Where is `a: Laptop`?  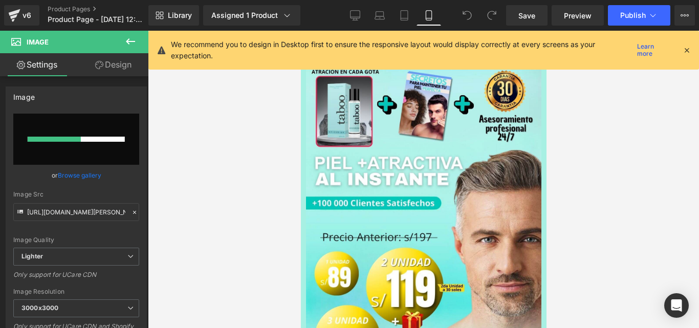
a: Laptop is located at coordinates (380, 15).